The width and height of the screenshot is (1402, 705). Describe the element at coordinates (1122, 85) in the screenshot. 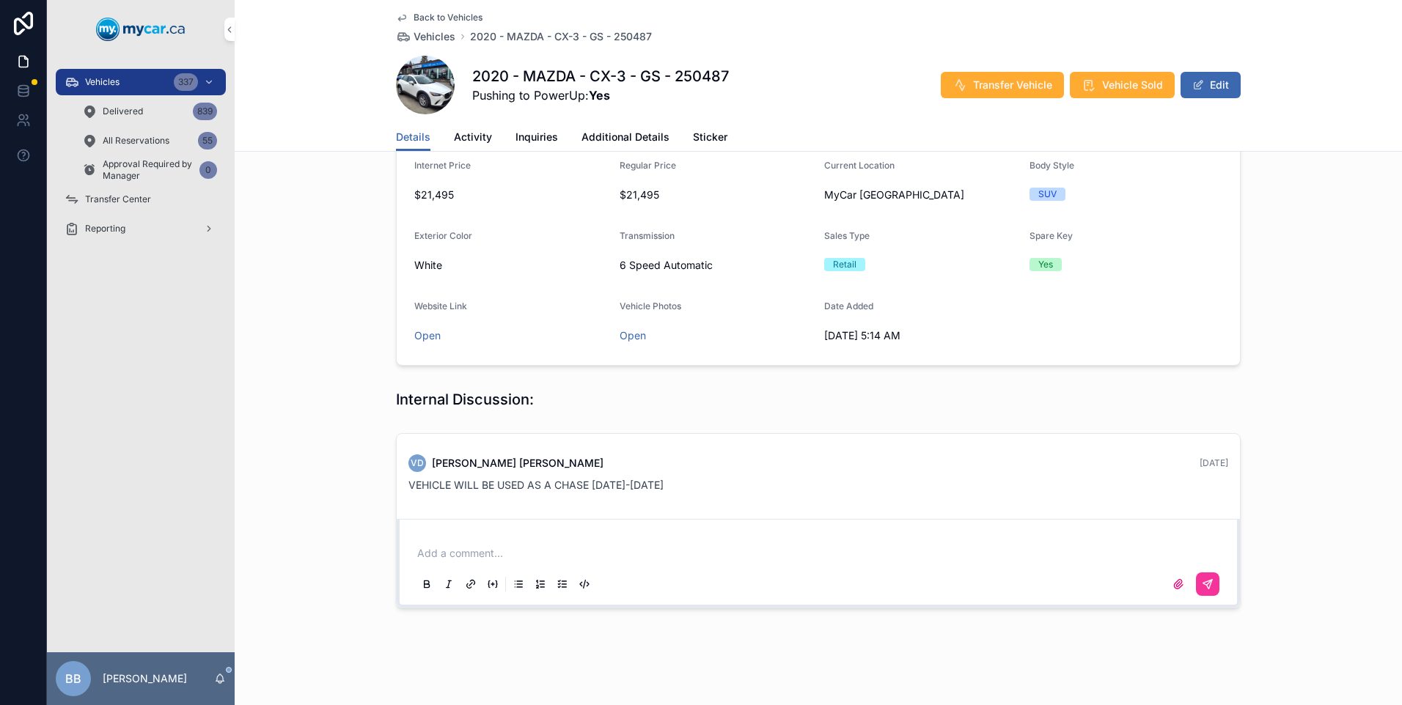

I see `button: Vehicle Sold` at that location.